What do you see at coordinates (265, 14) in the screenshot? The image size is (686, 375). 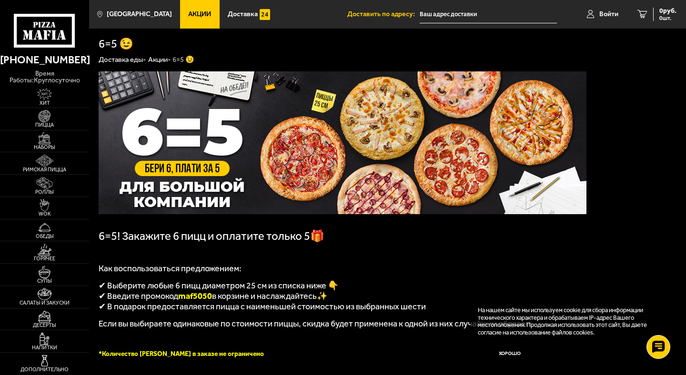 I see `img: 15daf4d41897b9f0e9f617042186c801.svg` at bounding box center [265, 14].